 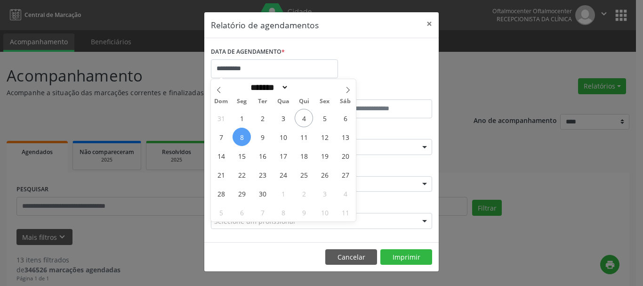 What do you see at coordinates (283, 193) in the screenshot?
I see `span: Outubro 1, 2025` at bounding box center [283, 193].